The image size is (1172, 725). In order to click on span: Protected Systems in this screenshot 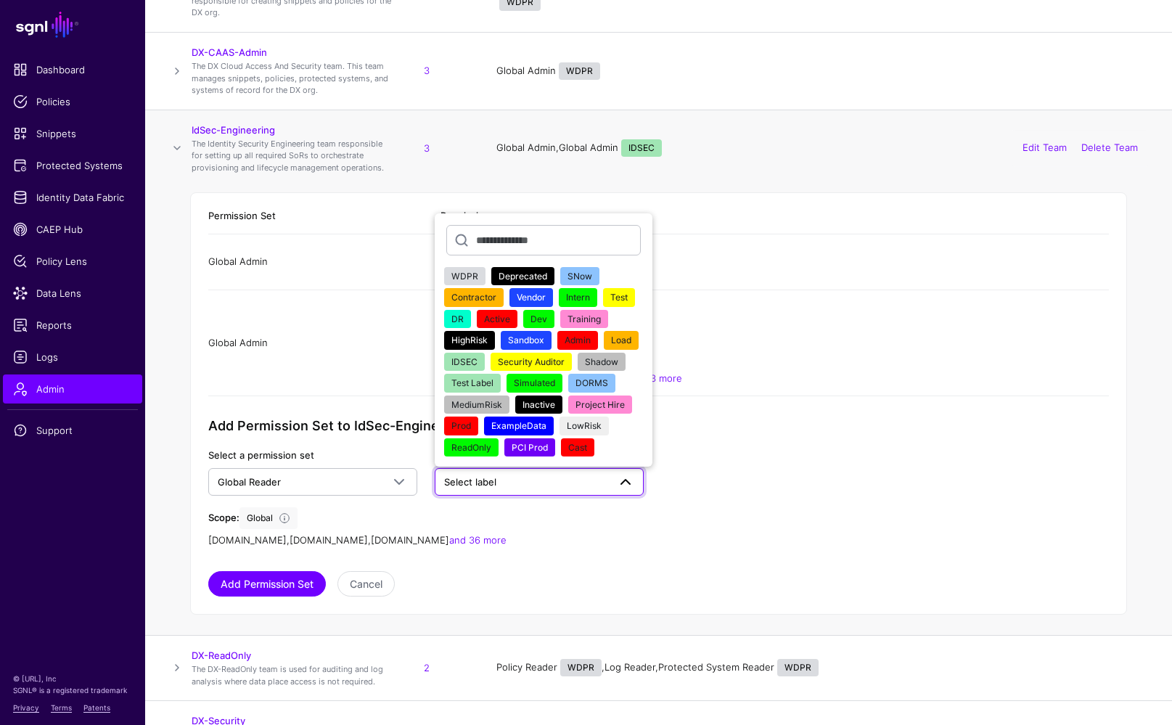, I will do `click(73, 165)`.